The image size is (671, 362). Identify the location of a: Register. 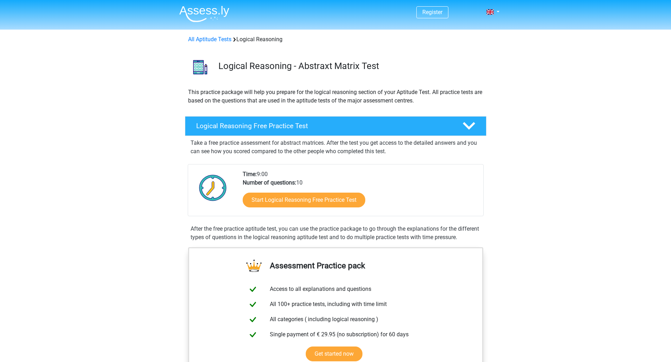
(432, 12).